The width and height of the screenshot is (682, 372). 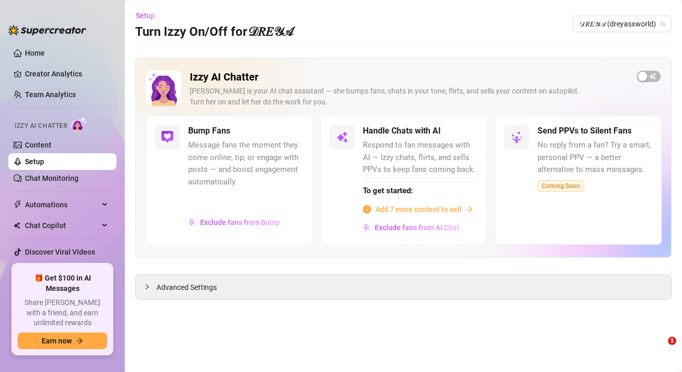 I want to click on a: Team Analytics, so click(x=50, y=95).